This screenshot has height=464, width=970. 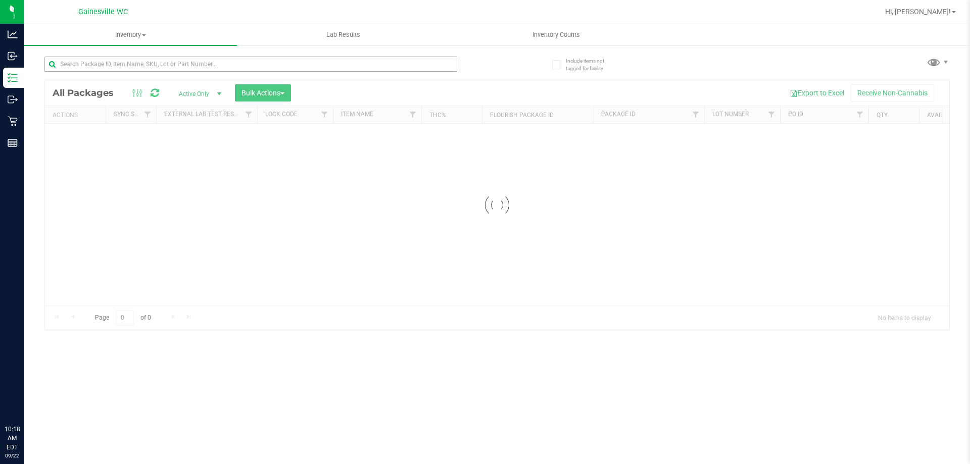 What do you see at coordinates (343, 35) in the screenshot?
I see `a: Lab Results` at bounding box center [343, 35].